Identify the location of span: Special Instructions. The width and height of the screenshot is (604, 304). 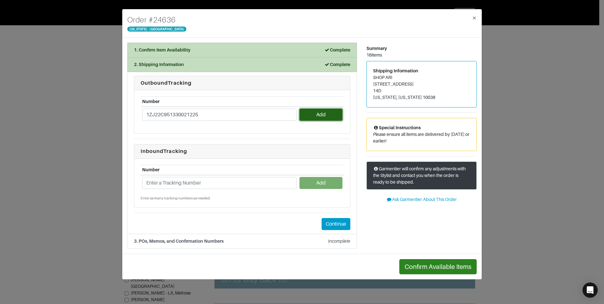
(397, 128).